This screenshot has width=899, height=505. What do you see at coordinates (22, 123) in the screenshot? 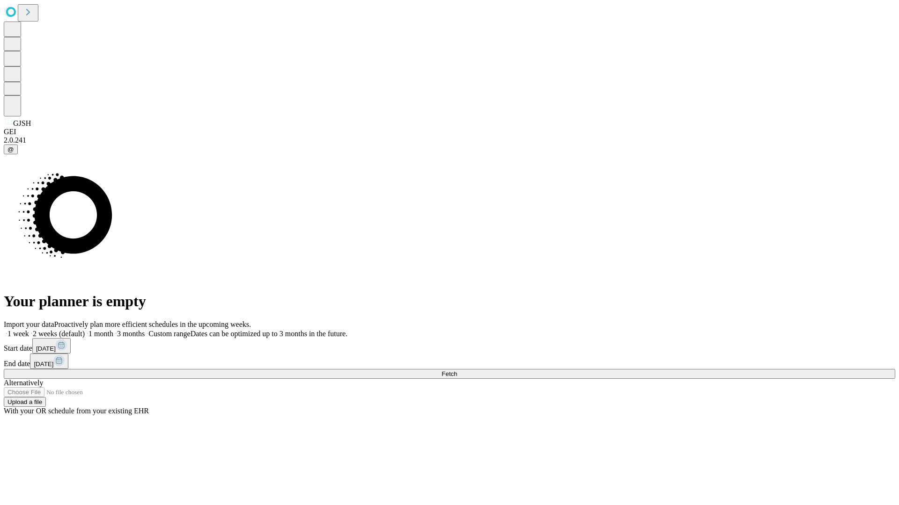
I see `span: GJSH` at bounding box center [22, 123].